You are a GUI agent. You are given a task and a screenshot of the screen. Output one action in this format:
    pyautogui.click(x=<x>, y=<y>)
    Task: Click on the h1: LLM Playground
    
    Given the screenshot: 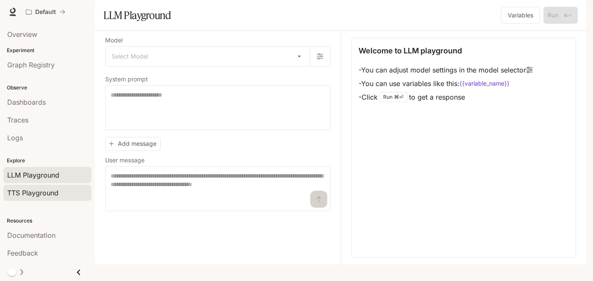 What is the action you would take?
    pyautogui.click(x=137, y=15)
    